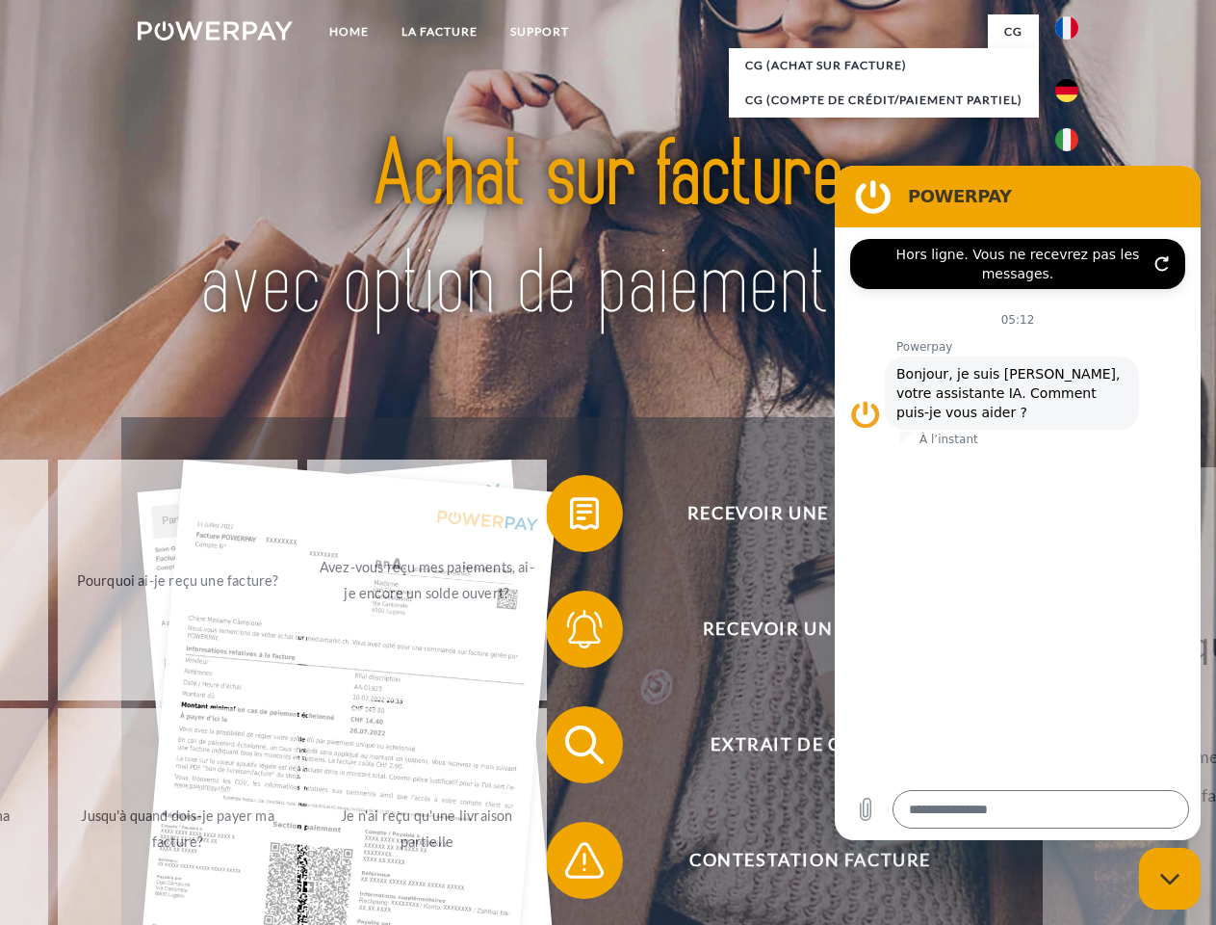 The width and height of the screenshot is (1216, 925). What do you see at coordinates (1067, 91) in the screenshot?
I see `img: de` at bounding box center [1067, 91].